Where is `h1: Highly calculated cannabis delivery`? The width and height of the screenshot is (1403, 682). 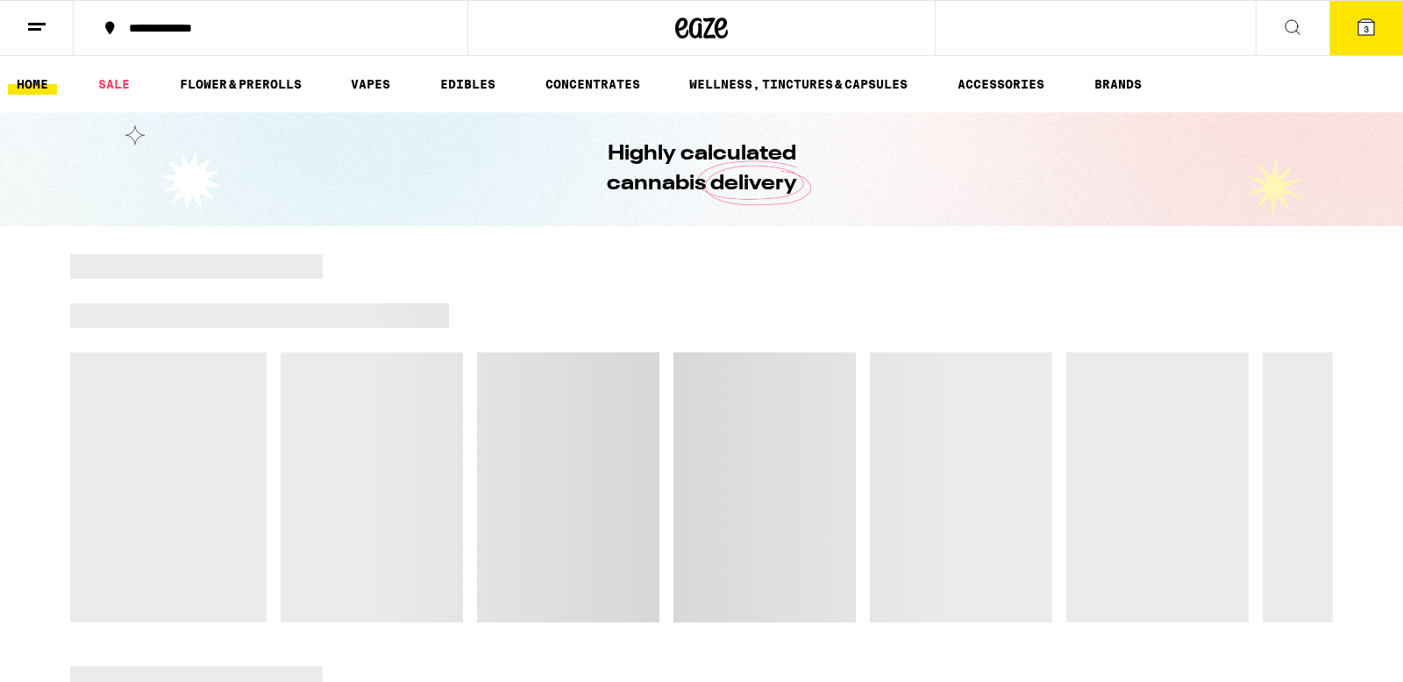 h1: Highly calculated cannabis delivery is located at coordinates (701, 169).